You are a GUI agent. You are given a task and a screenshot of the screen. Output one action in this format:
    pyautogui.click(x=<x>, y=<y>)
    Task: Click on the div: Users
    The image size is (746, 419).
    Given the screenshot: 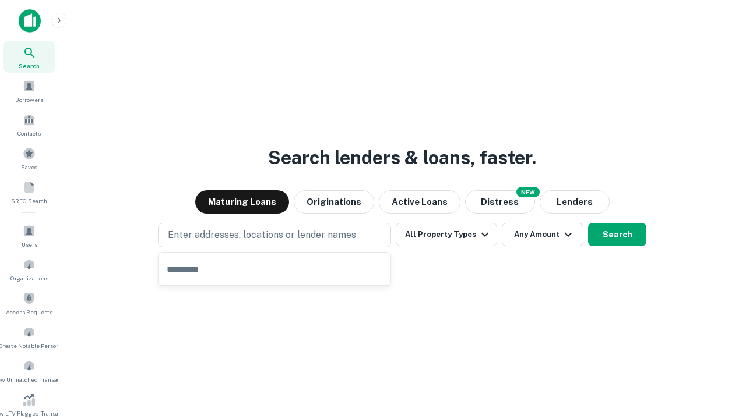 What is the action you would take?
    pyautogui.click(x=29, y=236)
    